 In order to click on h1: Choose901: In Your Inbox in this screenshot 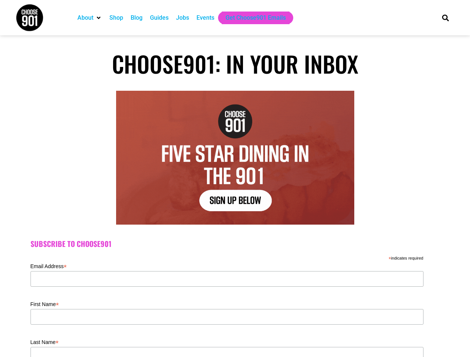, I will do `click(235, 64)`.